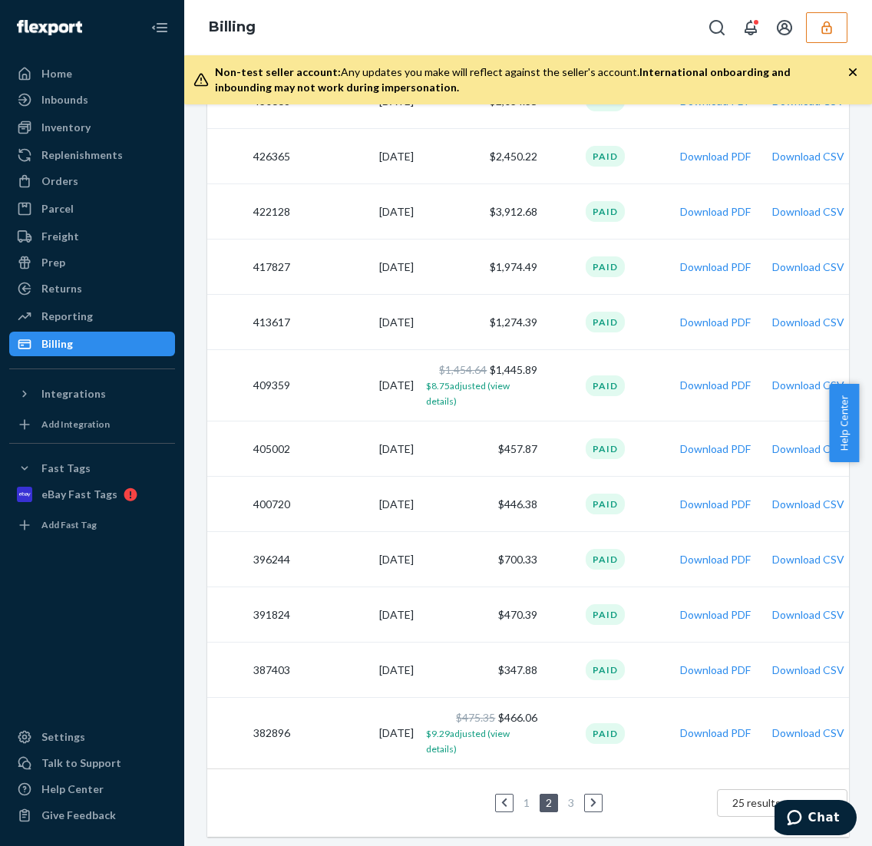 This screenshot has width=872, height=846. I want to click on div: Orders, so click(60, 181).